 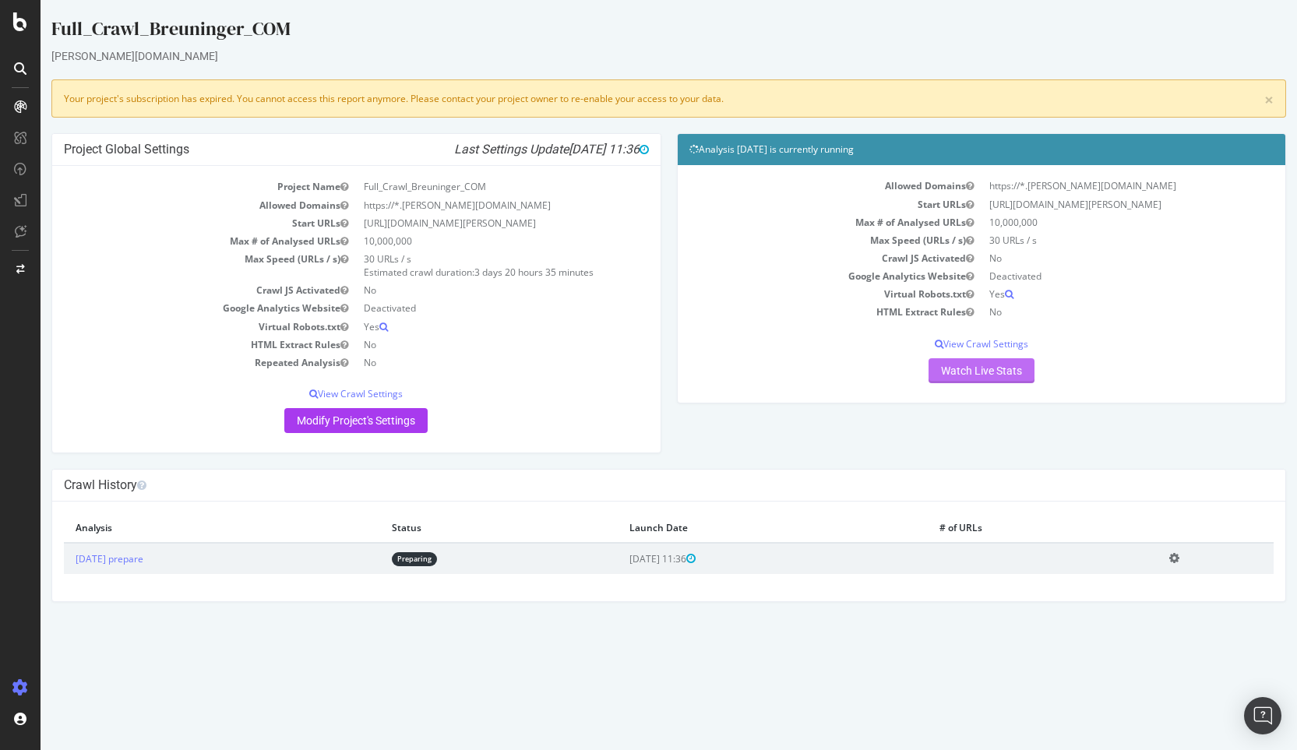 I want to click on td: Project Name, so click(x=169, y=186).